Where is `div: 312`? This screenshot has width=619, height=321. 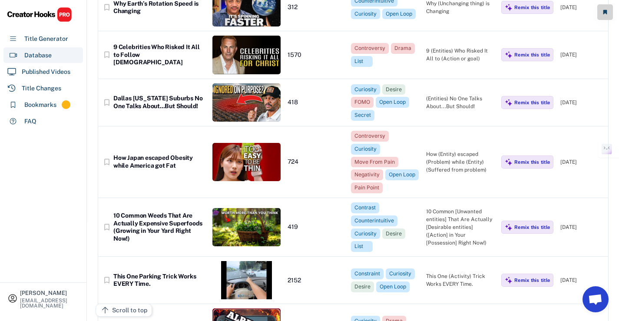
div: 312 is located at coordinates (316, 7).